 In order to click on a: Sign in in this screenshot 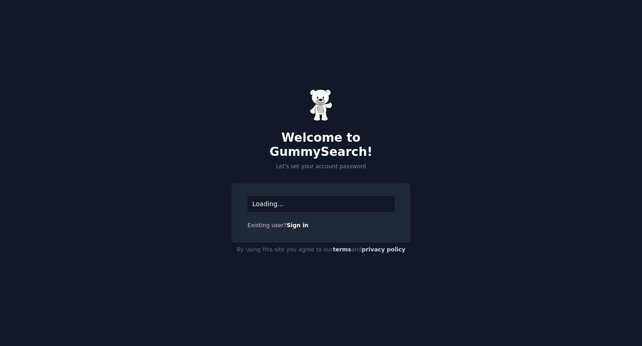, I will do `click(298, 225)`.